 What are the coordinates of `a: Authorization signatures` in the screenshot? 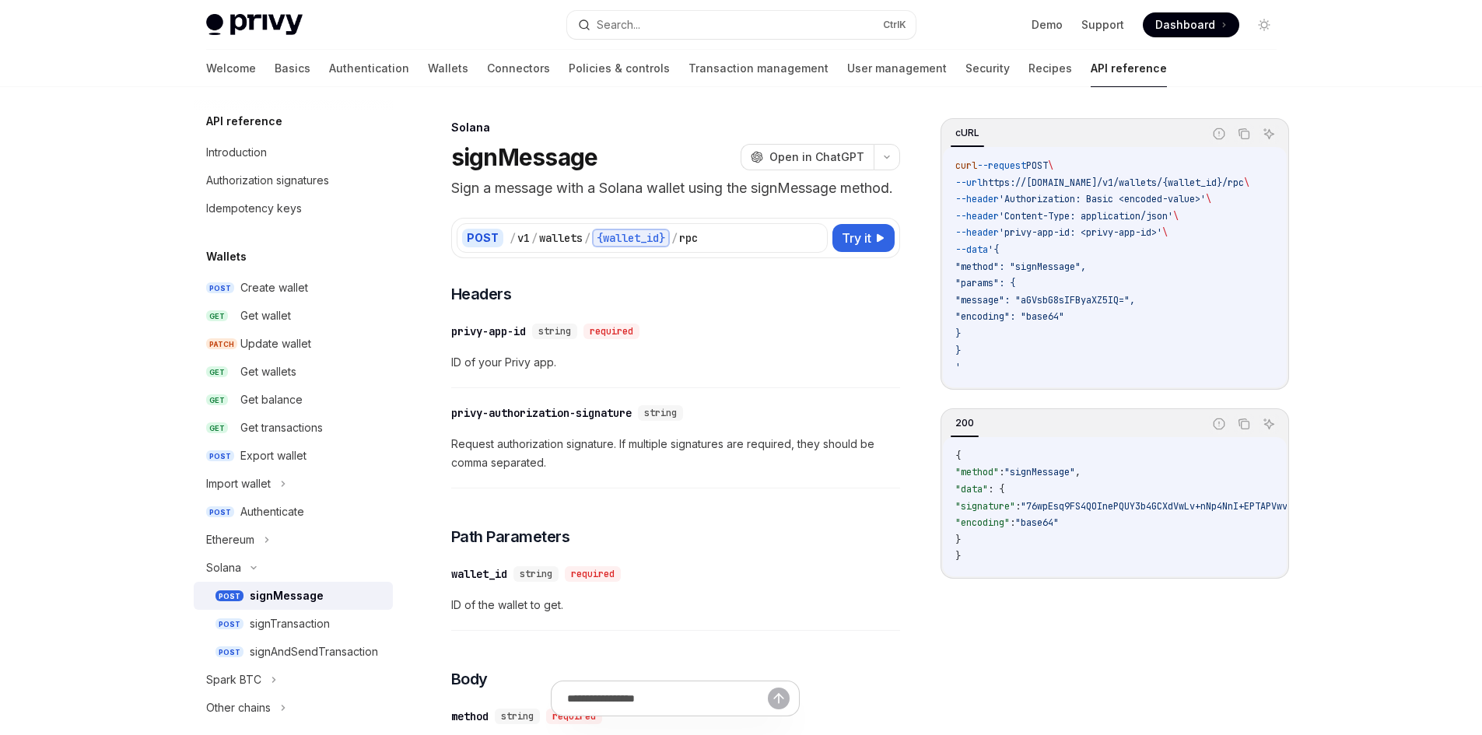 It's located at (293, 181).